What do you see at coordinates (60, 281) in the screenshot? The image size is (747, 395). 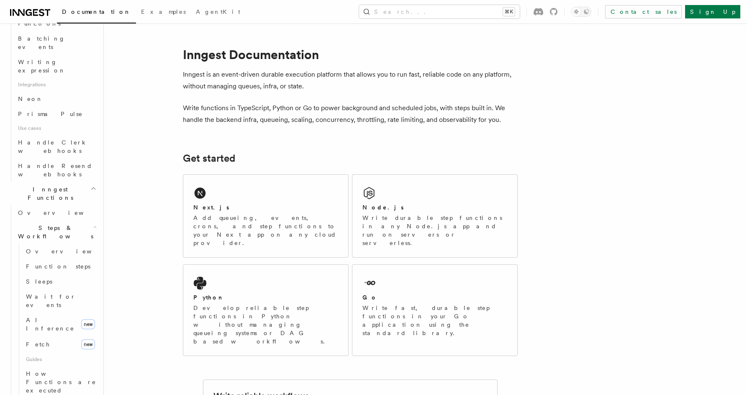 I see `a: Sleeps` at bounding box center [60, 281].